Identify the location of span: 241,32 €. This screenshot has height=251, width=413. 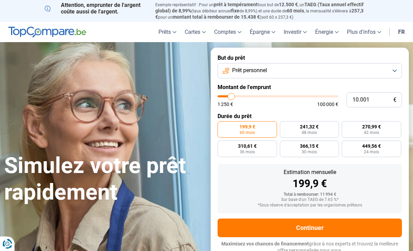
(309, 127).